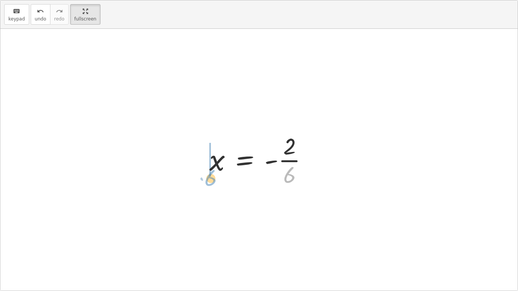 This screenshot has height=291, width=518. I want to click on button: undoundo, so click(41, 14).